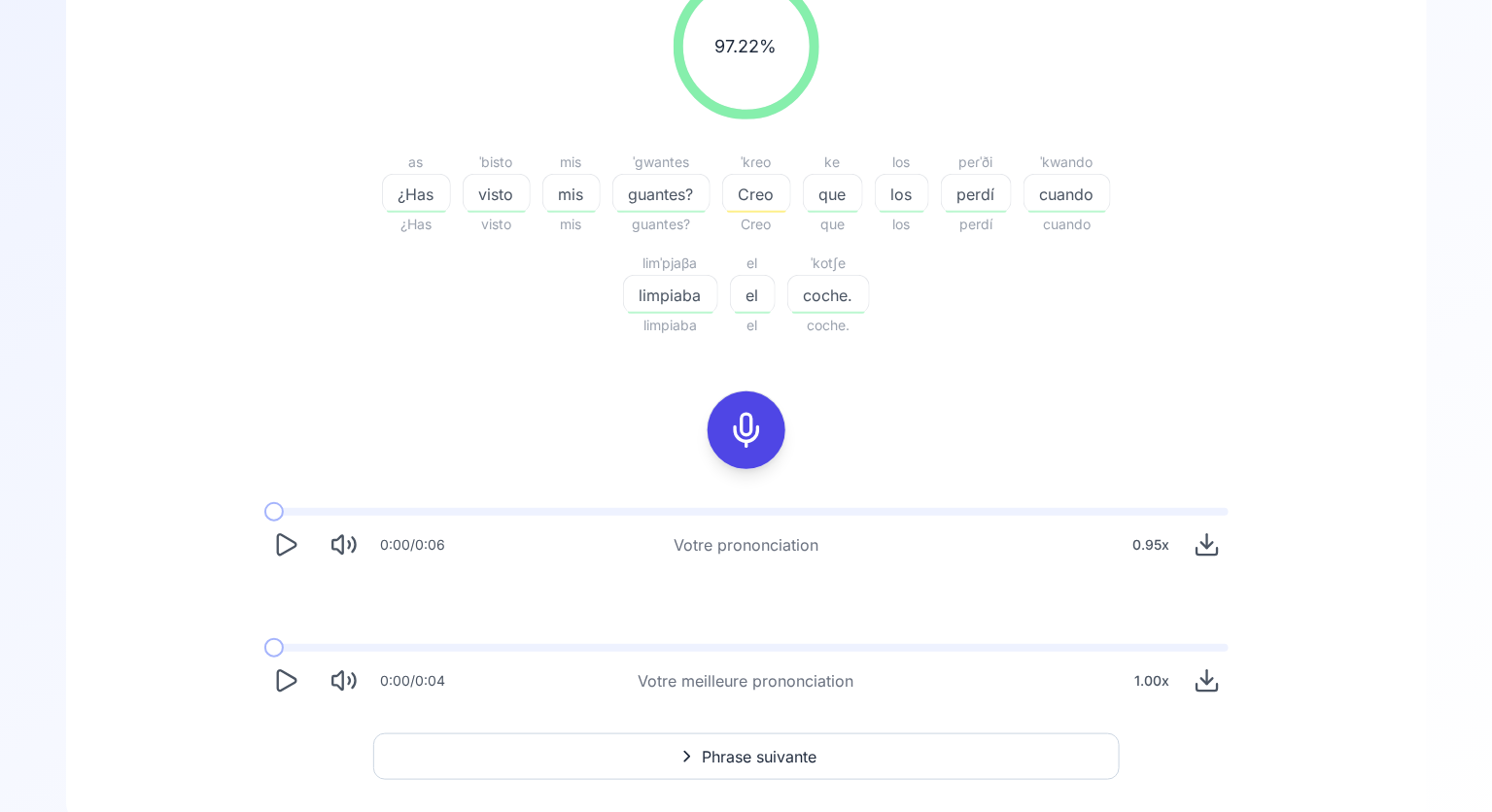 The width and height of the screenshot is (1492, 812). I want to click on div: Votre meilleure prononciation, so click(746, 681).